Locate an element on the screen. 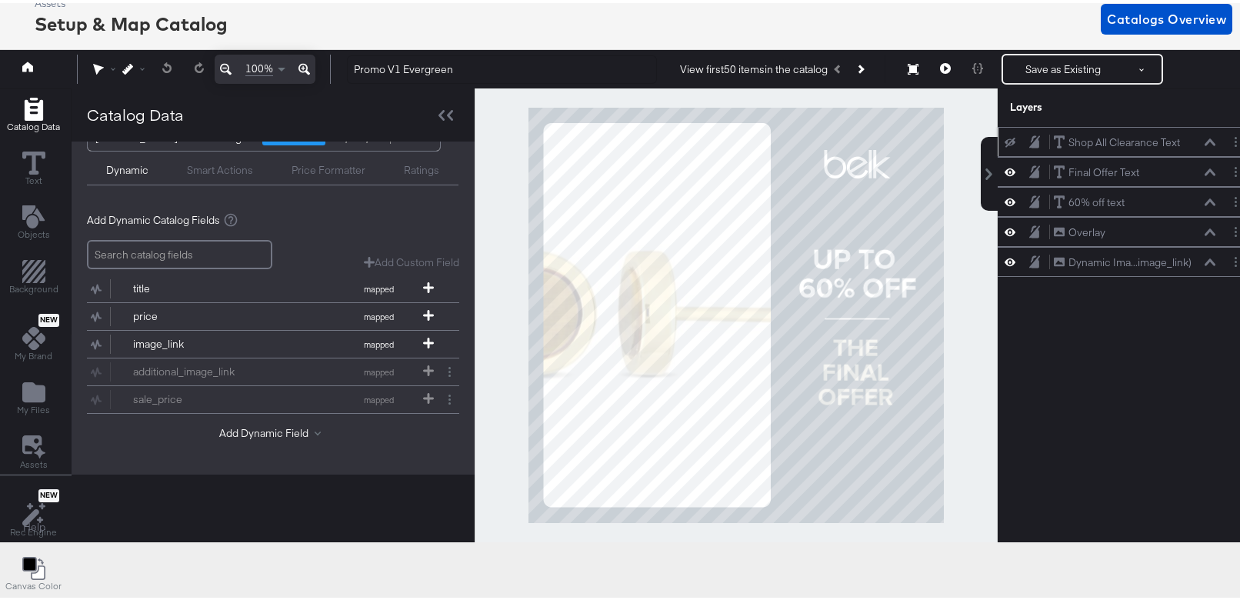  button: NewRec Engine is located at coordinates (33, 511).